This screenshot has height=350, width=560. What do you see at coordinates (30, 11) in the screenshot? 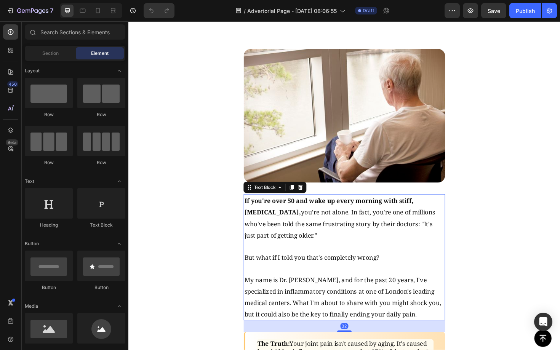
I see `button: 7` at bounding box center [30, 11].